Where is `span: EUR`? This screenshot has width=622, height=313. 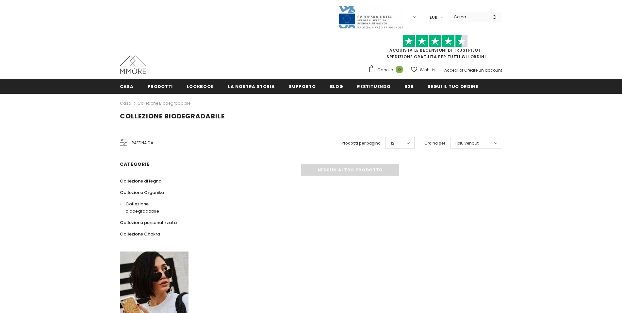
span: EUR is located at coordinates (433, 17).